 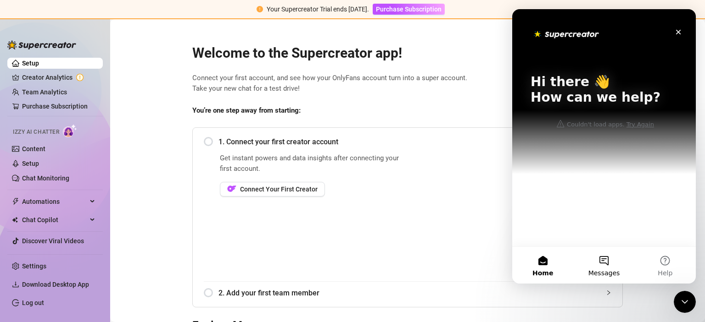 What do you see at coordinates (91, 256) in the screenshot?
I see `button: Messages` at bounding box center [91, 256].